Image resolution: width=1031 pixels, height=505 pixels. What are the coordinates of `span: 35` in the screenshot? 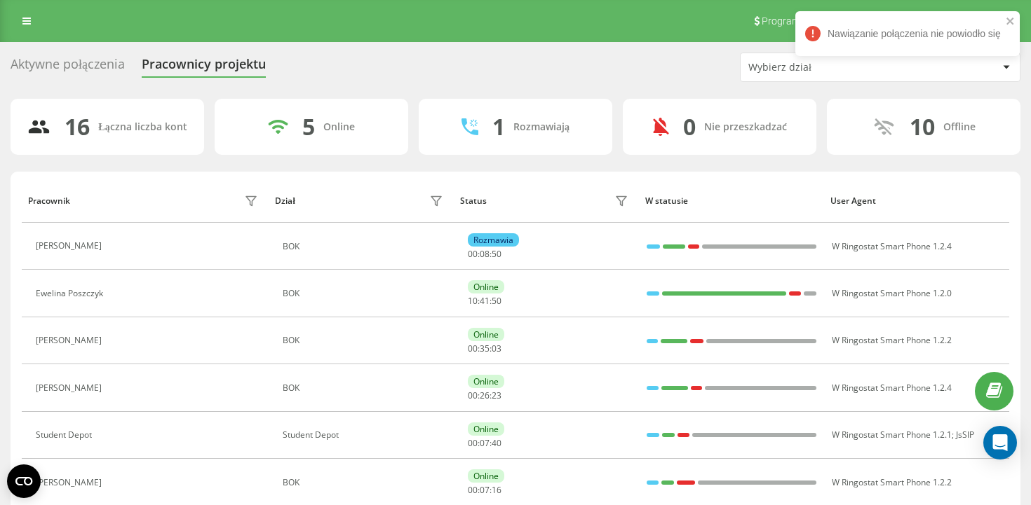 It's located at (484, 348).